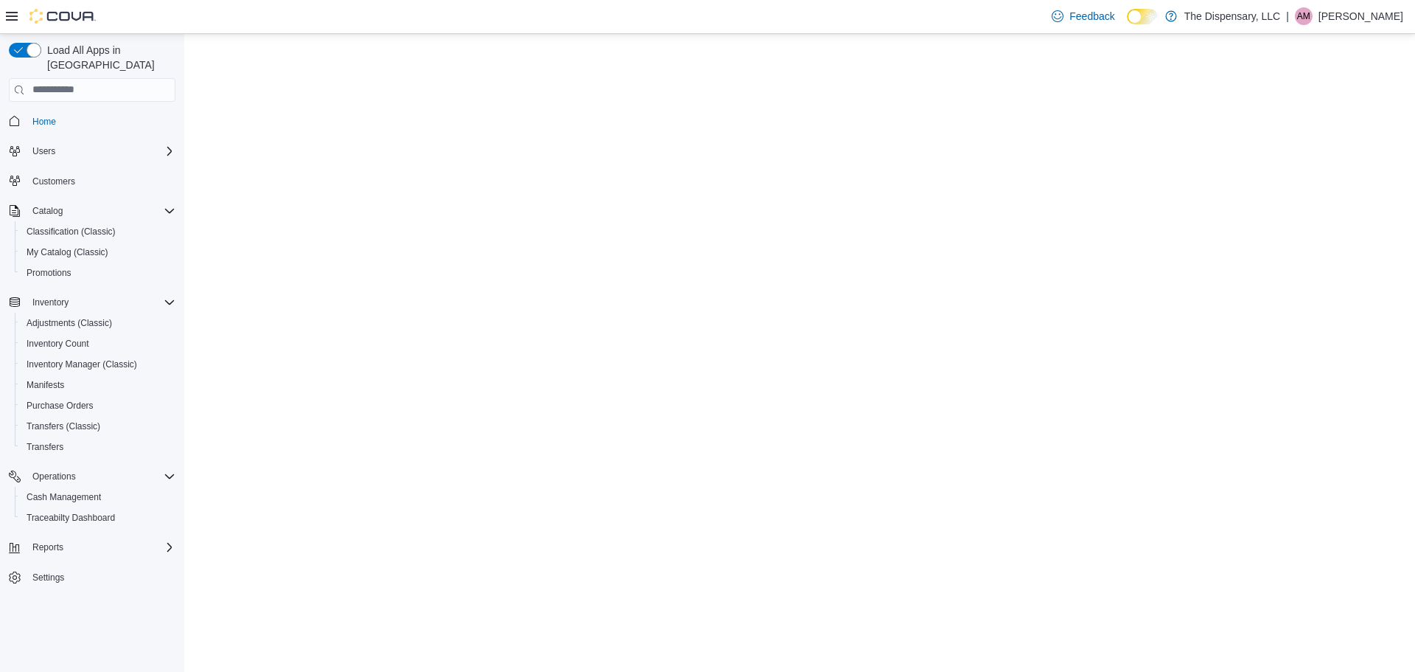  I want to click on button: Home, so click(92, 121).